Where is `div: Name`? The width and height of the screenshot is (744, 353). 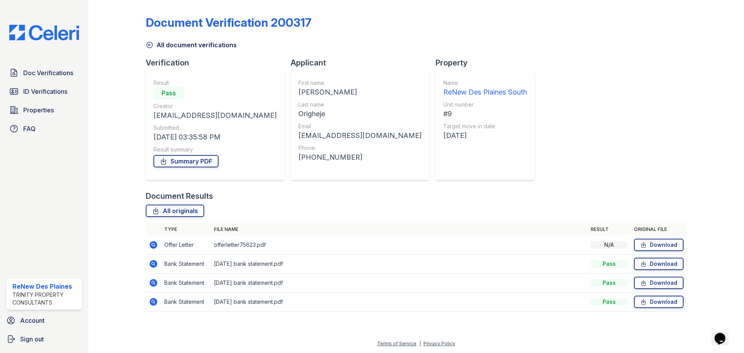
div: Name is located at coordinates (485, 83).